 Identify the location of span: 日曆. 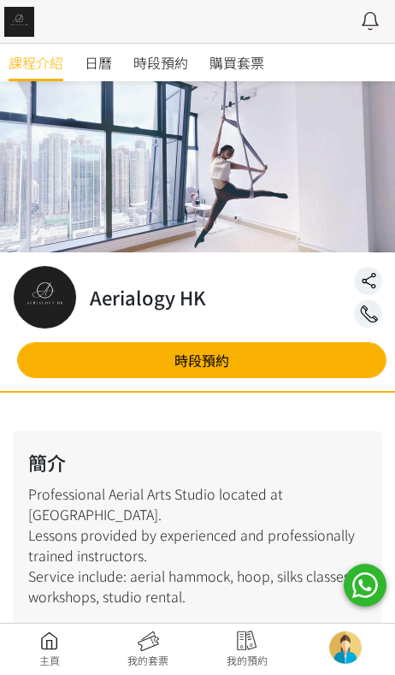
(98, 62).